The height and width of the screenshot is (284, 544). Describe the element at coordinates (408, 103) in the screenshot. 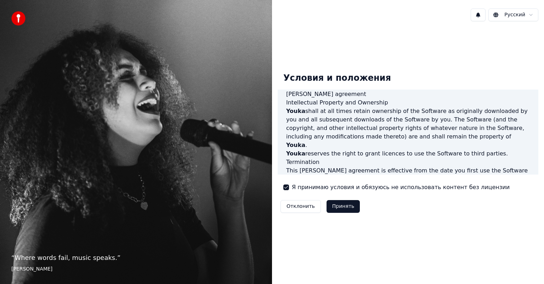

I see `h3: Intellectual Property and Ownership` at that location.